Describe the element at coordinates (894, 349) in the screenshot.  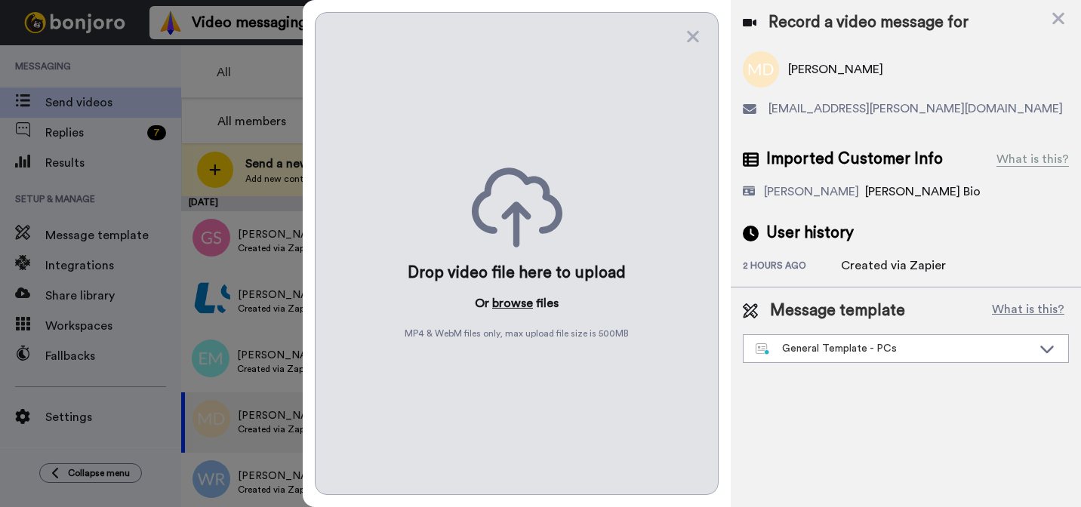
I see `div: General Template - PCs` at that location.